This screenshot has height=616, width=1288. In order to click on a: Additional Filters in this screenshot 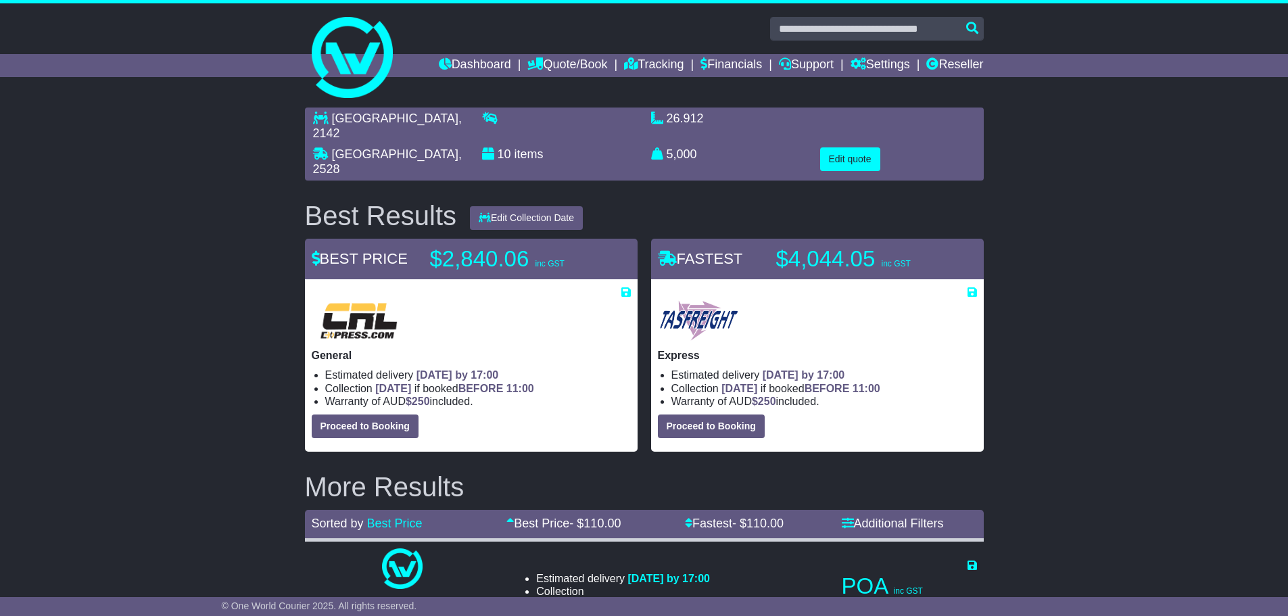, I will do `click(893, 523)`.